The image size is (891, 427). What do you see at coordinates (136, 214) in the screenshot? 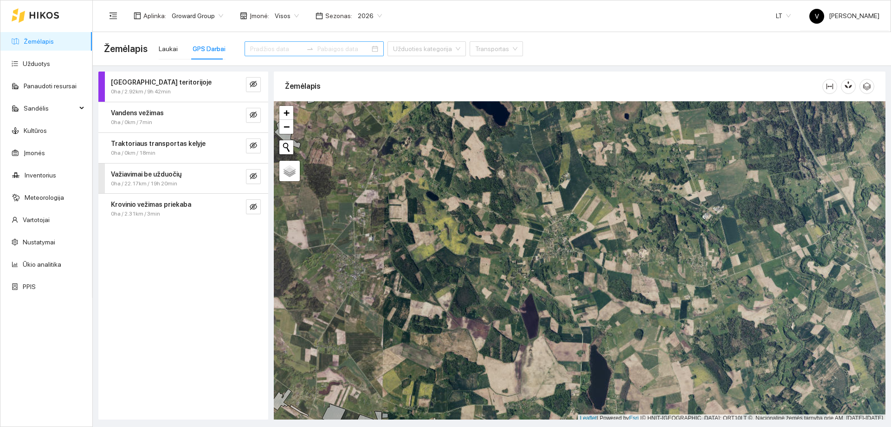
I see `span: 0ha / 2.31km / 3min` at bounding box center [136, 214].